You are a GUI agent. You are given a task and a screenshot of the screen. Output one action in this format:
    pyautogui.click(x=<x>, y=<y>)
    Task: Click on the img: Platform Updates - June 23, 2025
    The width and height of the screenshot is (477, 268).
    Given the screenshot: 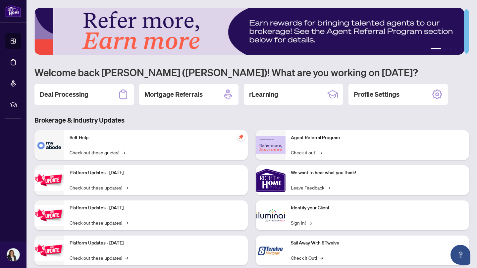 What is the action you would take?
    pyautogui.click(x=49, y=250)
    